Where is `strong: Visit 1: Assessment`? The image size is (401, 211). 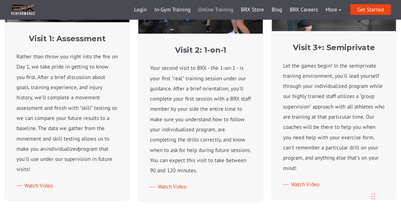
strong: Visit 1: Assessment is located at coordinates (67, 38).